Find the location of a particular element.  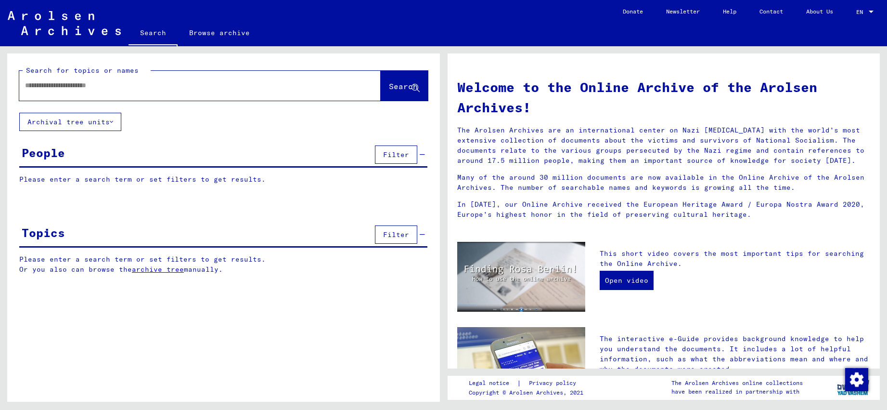

p: Please enter a search term or set filters to get results. Or you also can browse the manually. is located at coordinates (223, 264).